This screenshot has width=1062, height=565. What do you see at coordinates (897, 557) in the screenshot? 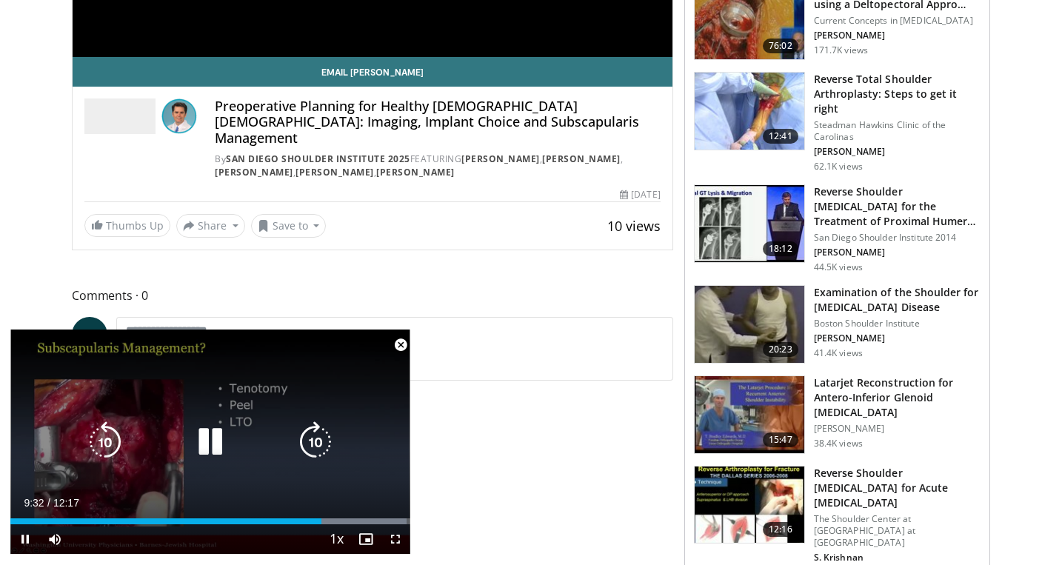
I see `p: S. Krishnan` at bounding box center [897, 557].